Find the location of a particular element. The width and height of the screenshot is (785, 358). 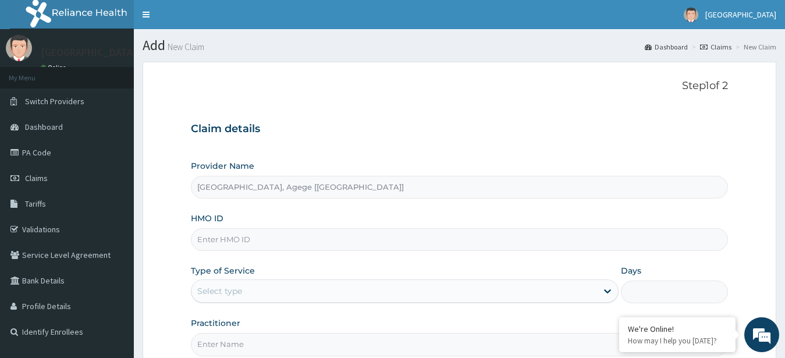

span: Tariffs is located at coordinates (35, 204).